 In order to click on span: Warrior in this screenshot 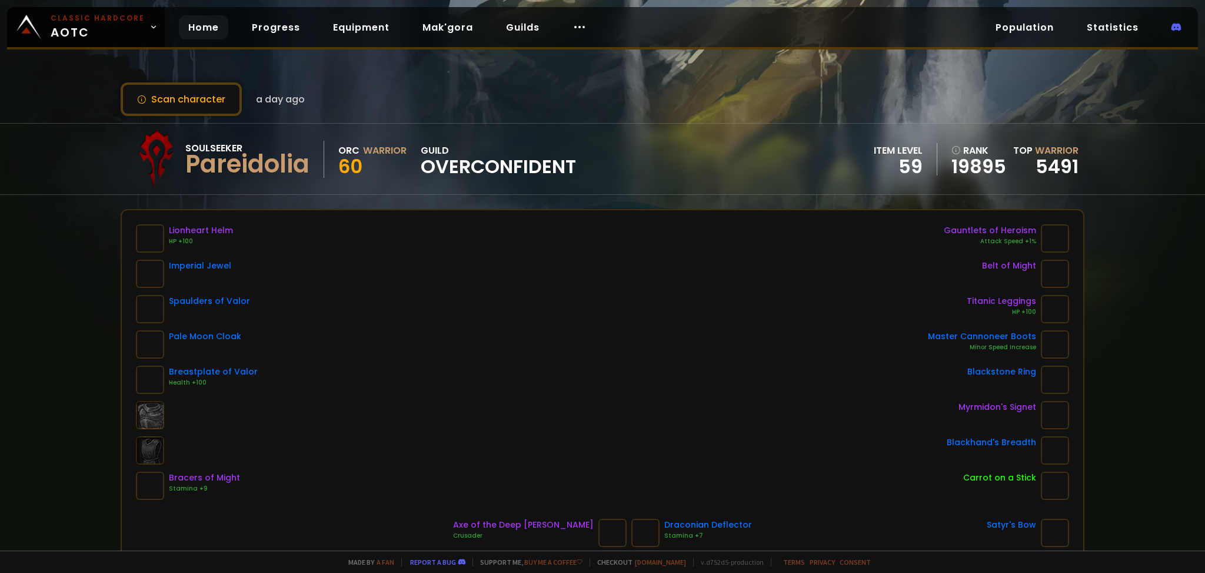, I will do `click(1057, 150)`.